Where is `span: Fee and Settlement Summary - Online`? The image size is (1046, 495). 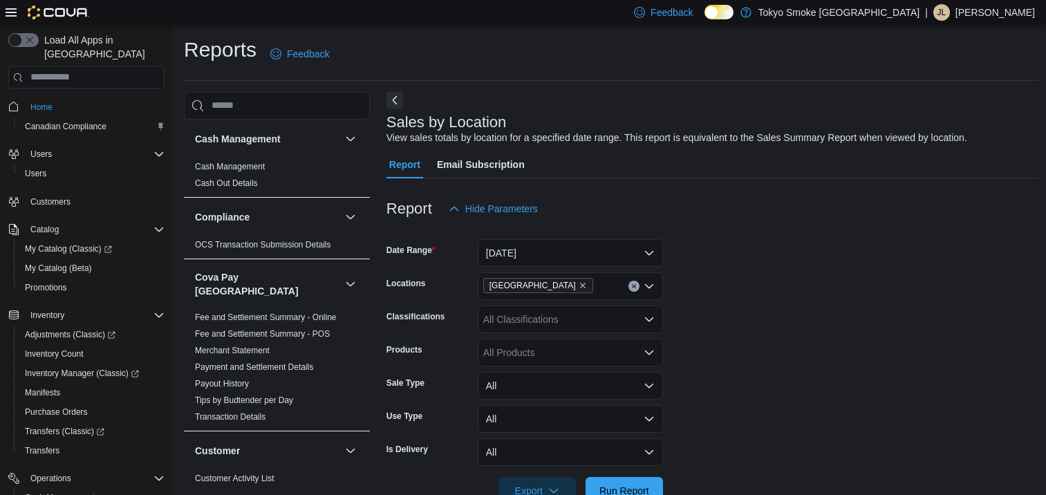
span: Fee and Settlement Summary - Online is located at coordinates (265, 317).